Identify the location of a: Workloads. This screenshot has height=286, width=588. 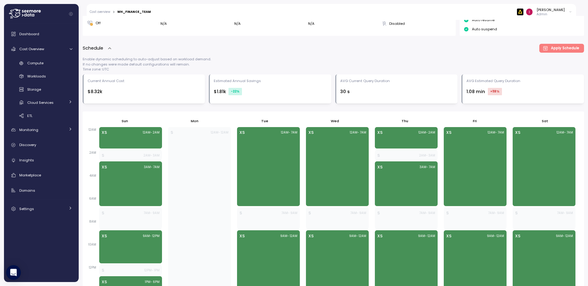
(41, 76).